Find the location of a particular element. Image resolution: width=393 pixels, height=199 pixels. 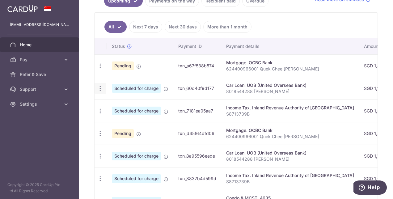

img: CardUp is located at coordinates (23, 9).